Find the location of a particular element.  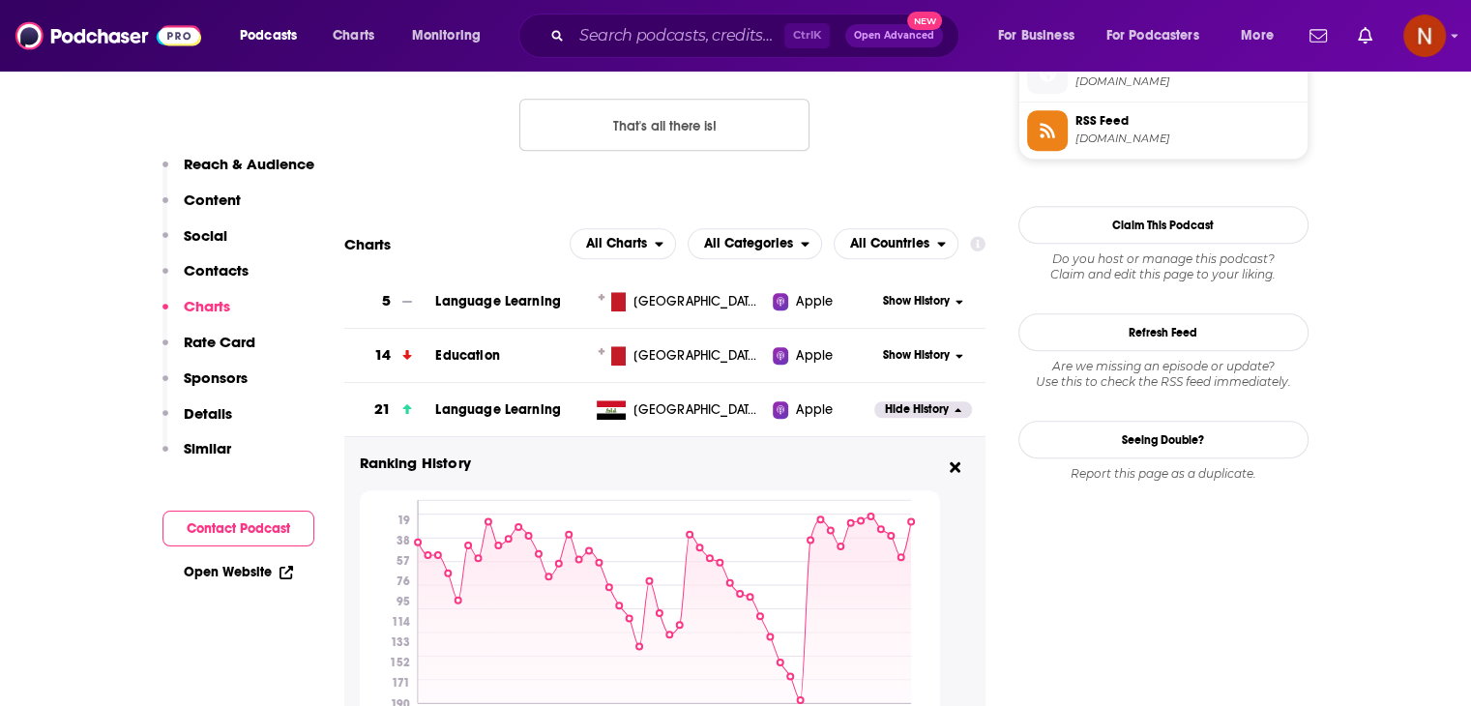

button: Charts is located at coordinates (196, 314).